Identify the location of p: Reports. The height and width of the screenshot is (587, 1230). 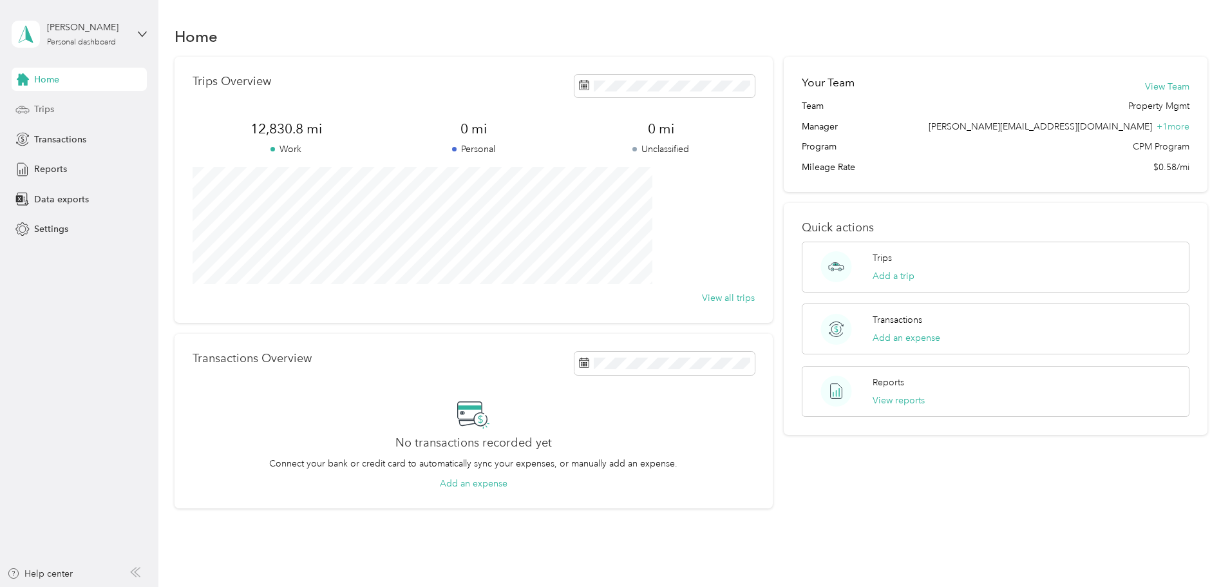
(888, 382).